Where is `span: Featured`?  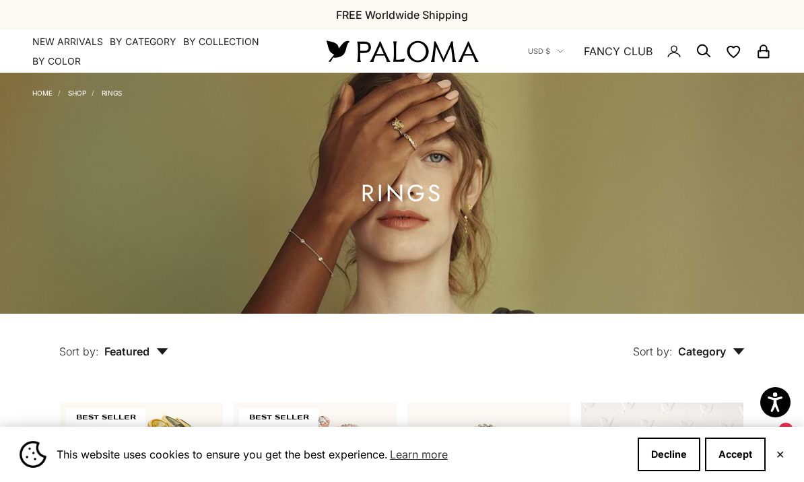
span: Featured is located at coordinates (136, 351).